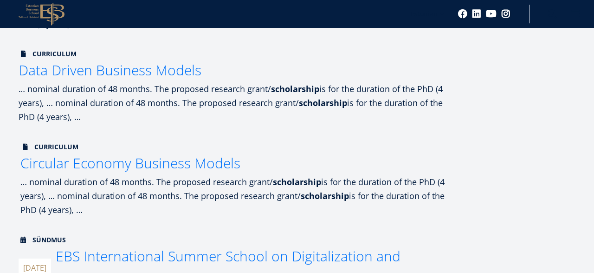  What do you see at coordinates (130, 163) in the screenshot?
I see `span: Circular Economy Business Models` at bounding box center [130, 163].